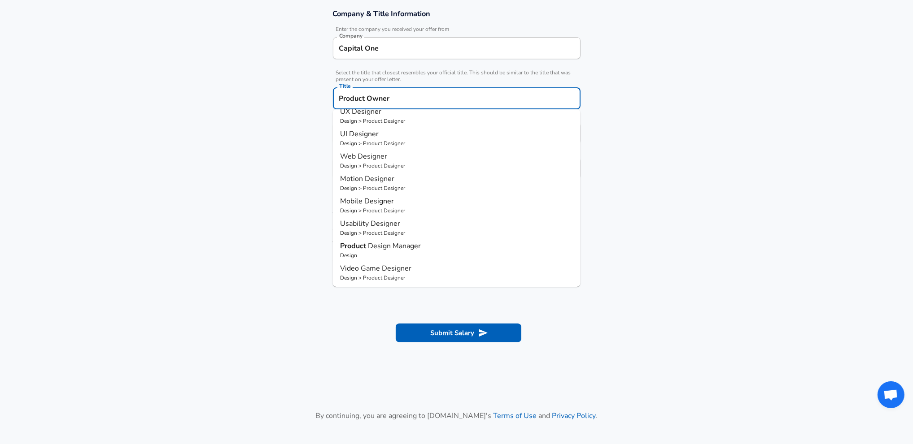 The image size is (913, 444). I want to click on strong: Product, so click(354, 246).